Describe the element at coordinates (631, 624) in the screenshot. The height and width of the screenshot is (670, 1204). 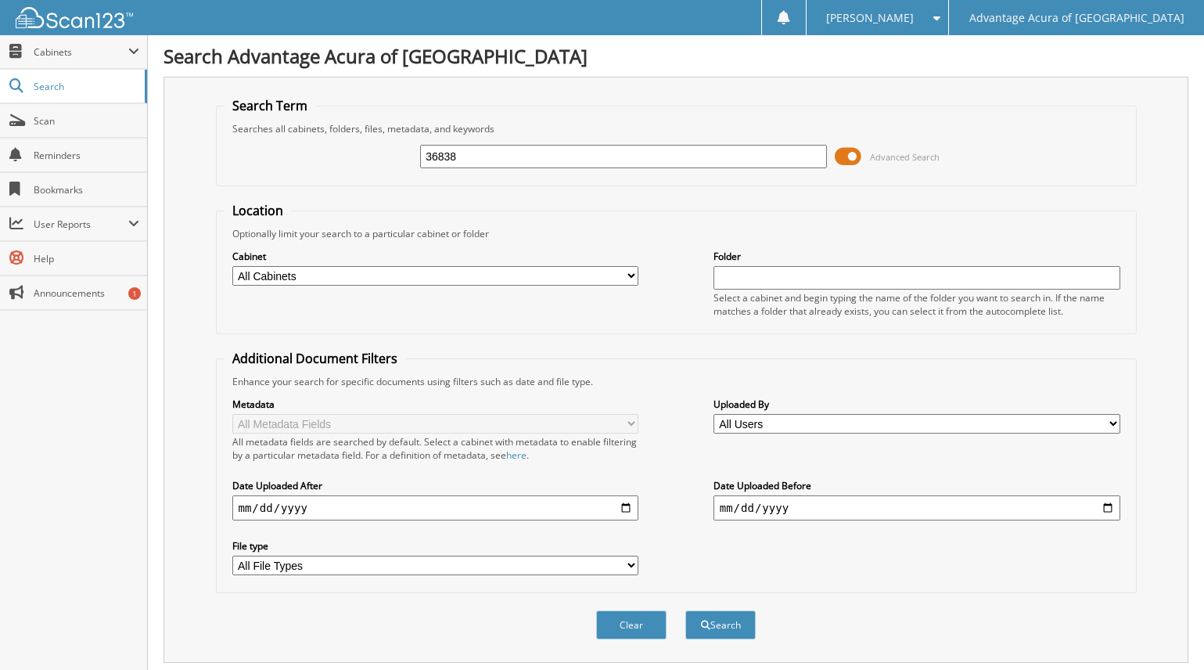
I see `button: Clear` at that location.